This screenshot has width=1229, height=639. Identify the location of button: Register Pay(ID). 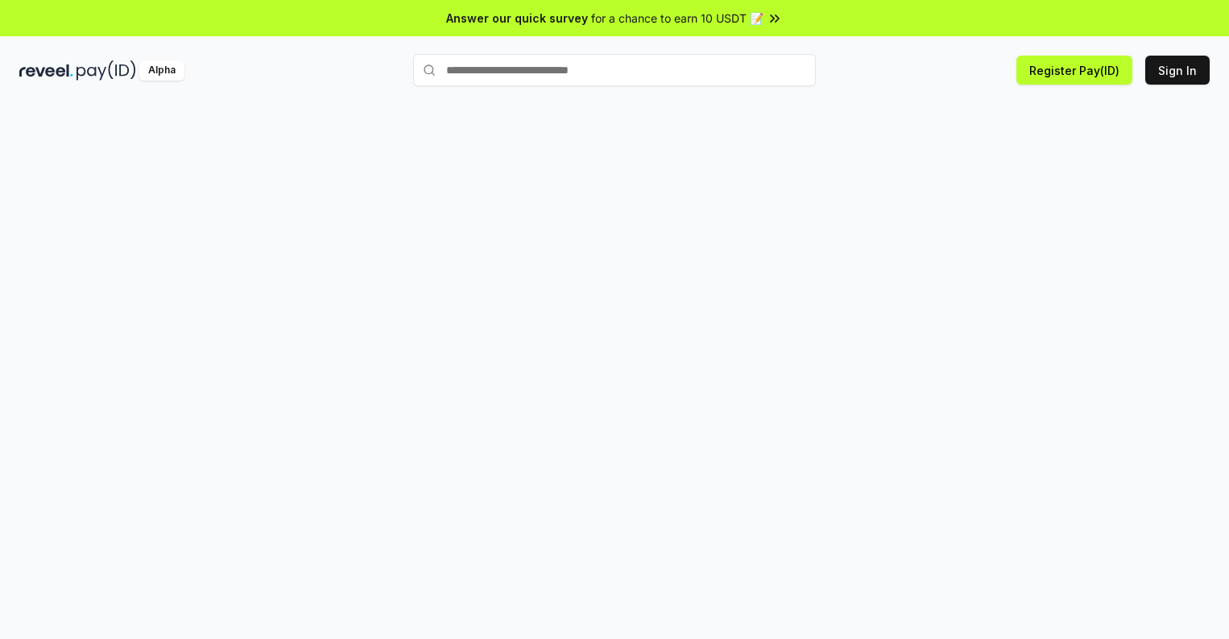
(1075, 70).